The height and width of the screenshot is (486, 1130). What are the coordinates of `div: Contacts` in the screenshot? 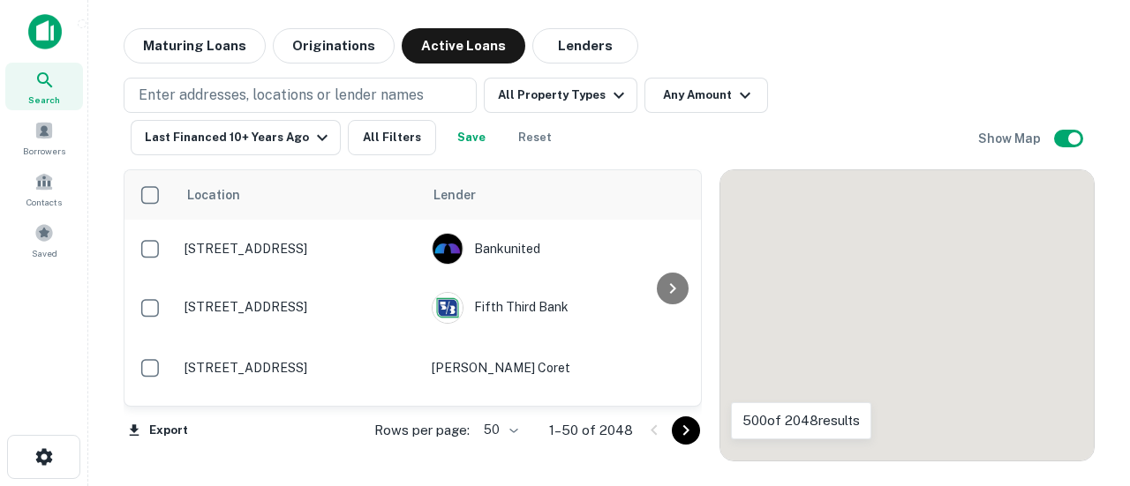 It's located at (44, 189).